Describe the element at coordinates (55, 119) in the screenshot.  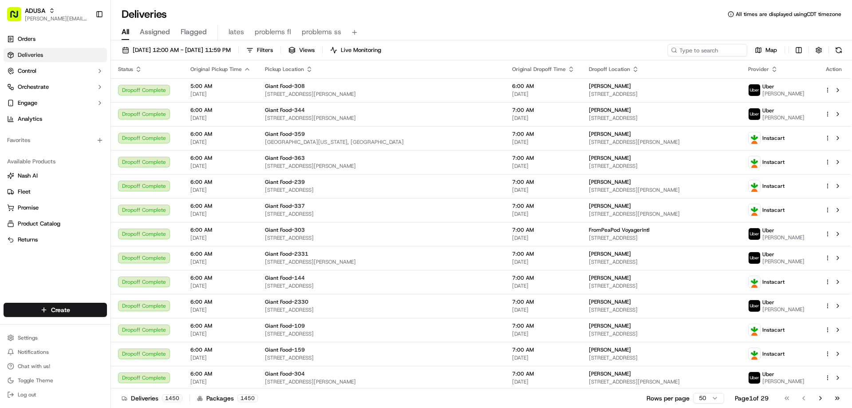
I see `a: Analytics` at that location.